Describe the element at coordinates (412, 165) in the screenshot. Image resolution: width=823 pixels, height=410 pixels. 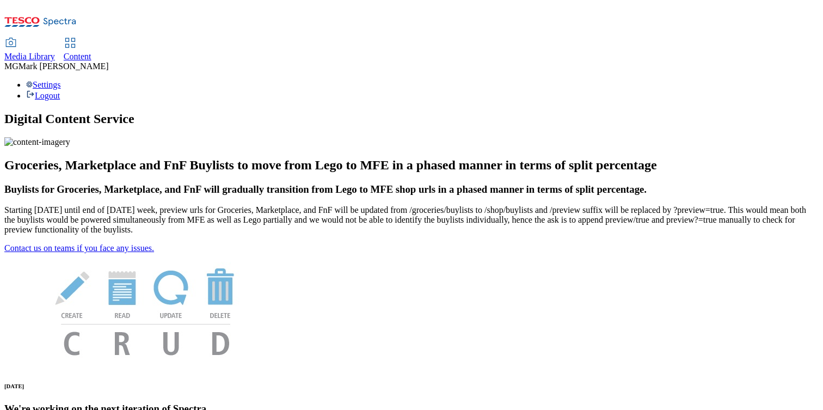
I see `h2: Groceries, Marketplace and FnF Buylists to move from Lego to MFE in a phased manner in terms of s...` at that location.